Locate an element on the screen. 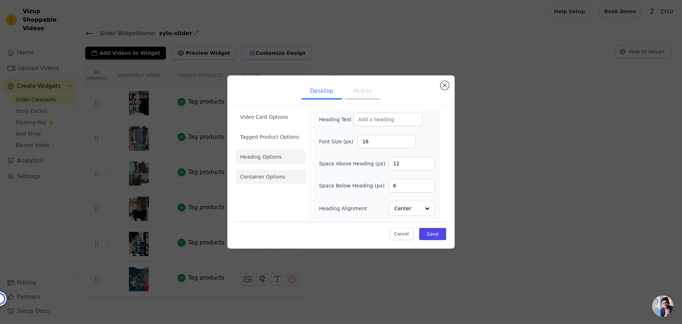 This screenshot has height=324, width=682. label: Space Below Heading (px) is located at coordinates (352, 185).